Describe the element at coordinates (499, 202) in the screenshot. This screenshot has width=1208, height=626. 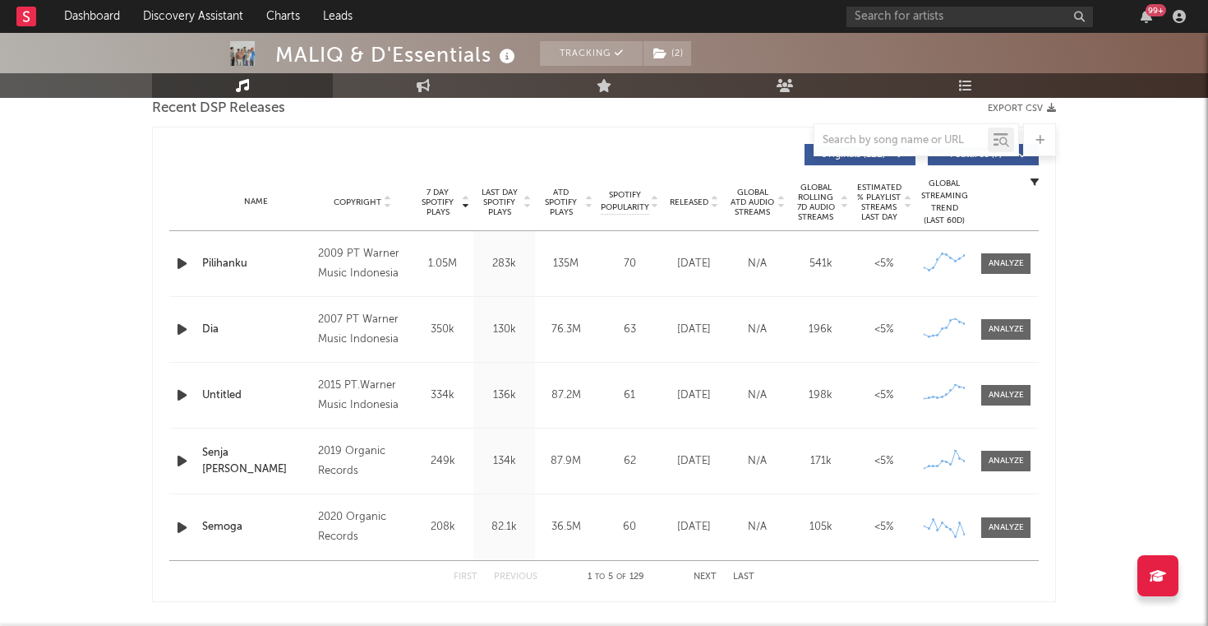
I see `span: Last Day Spotify Plays` at that location.